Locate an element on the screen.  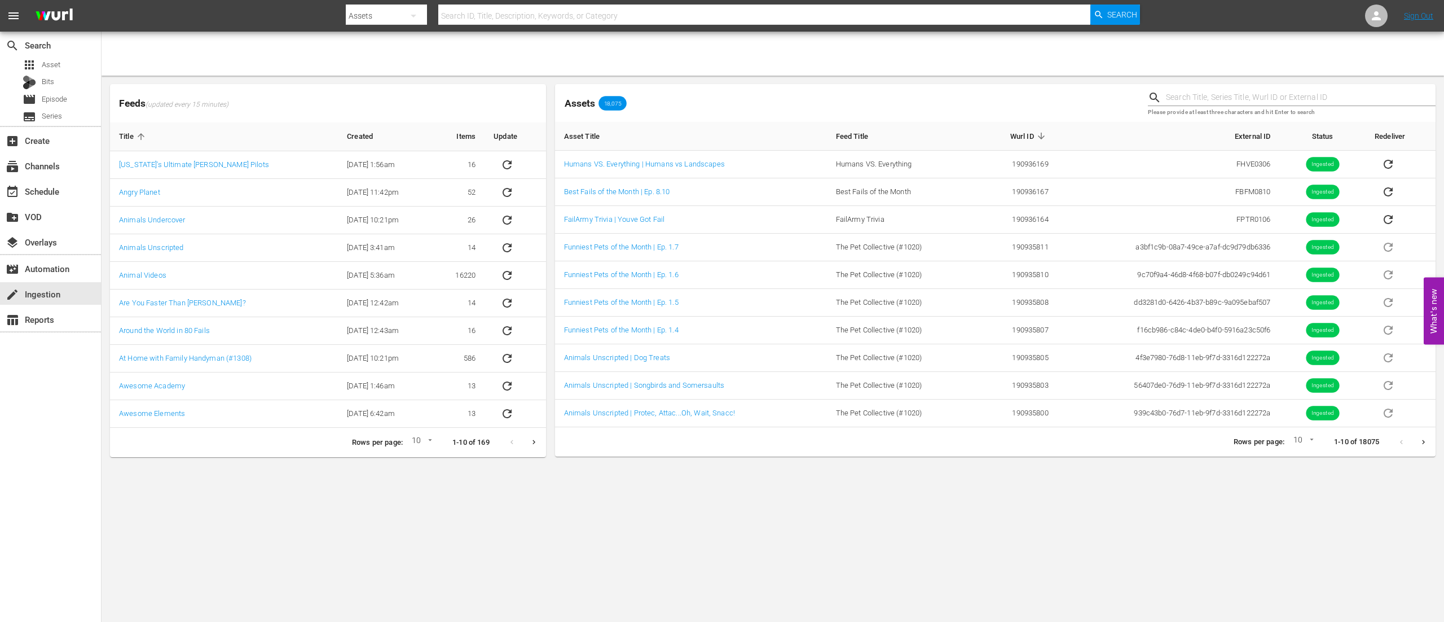
a: Sign Out is located at coordinates (1418, 16).